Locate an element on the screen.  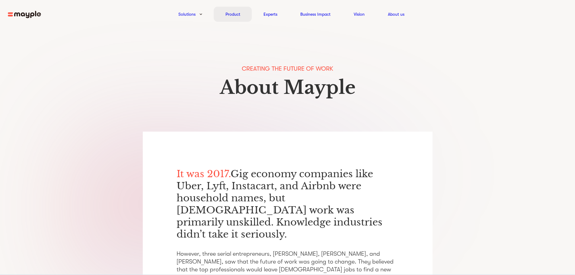
a: Vision is located at coordinates (359, 14).